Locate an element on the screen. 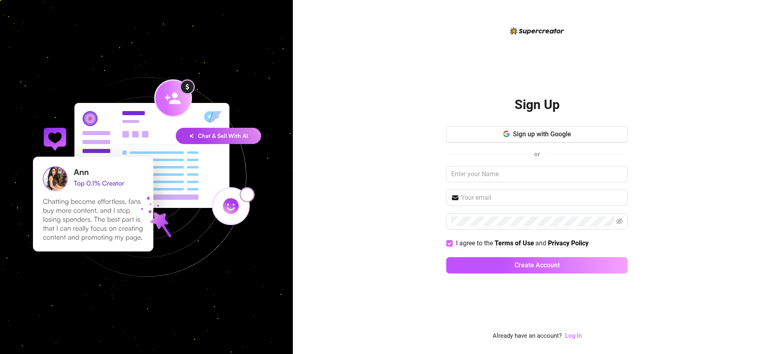 The height and width of the screenshot is (354, 781). span: and is located at coordinates (541, 243).